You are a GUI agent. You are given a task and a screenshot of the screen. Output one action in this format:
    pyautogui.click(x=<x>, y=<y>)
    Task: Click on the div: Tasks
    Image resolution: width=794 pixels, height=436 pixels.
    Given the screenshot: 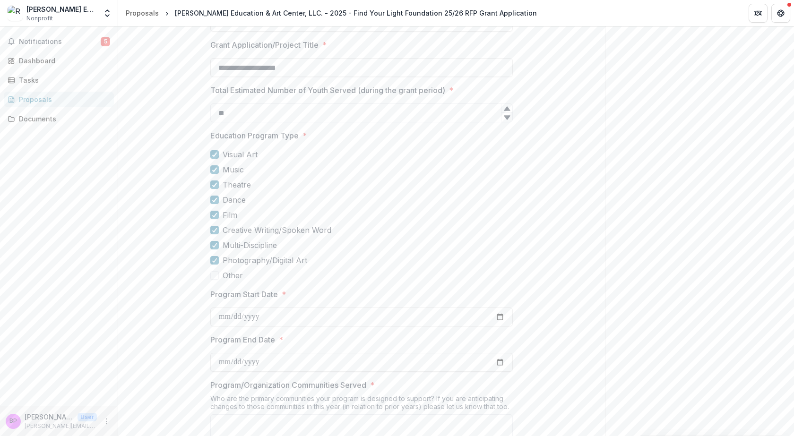 What is the action you would take?
    pyautogui.click(x=62, y=80)
    